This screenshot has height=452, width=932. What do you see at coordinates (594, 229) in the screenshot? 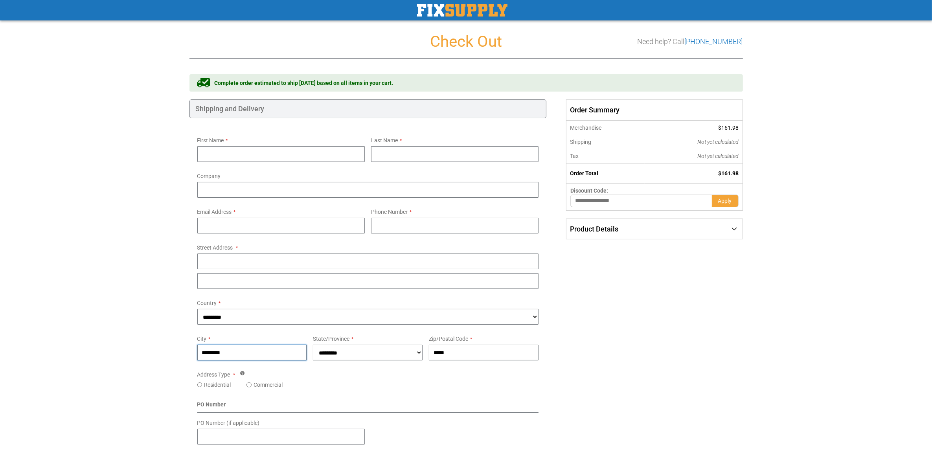
I see `span: Product Details` at bounding box center [594, 229].